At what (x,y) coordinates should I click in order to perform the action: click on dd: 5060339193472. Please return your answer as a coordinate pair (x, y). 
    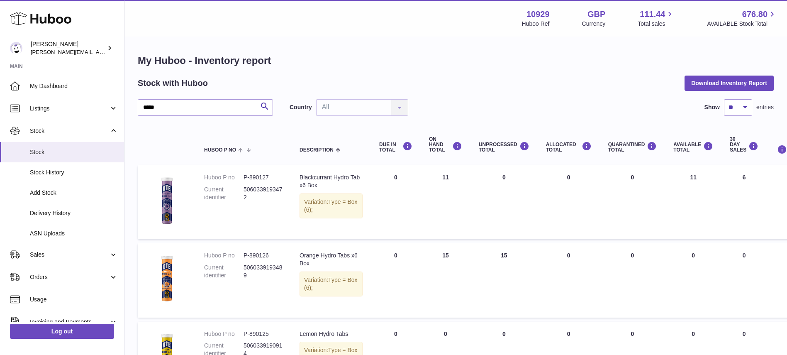
    Looking at the image, I should click on (263, 193).